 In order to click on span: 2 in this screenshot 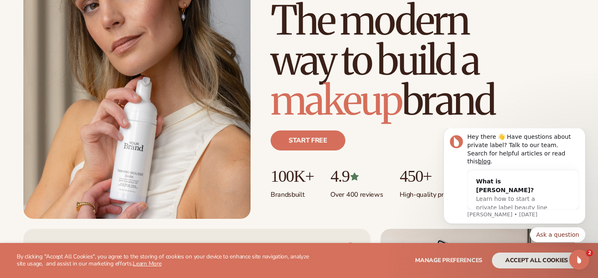, I will do `click(589, 253)`.